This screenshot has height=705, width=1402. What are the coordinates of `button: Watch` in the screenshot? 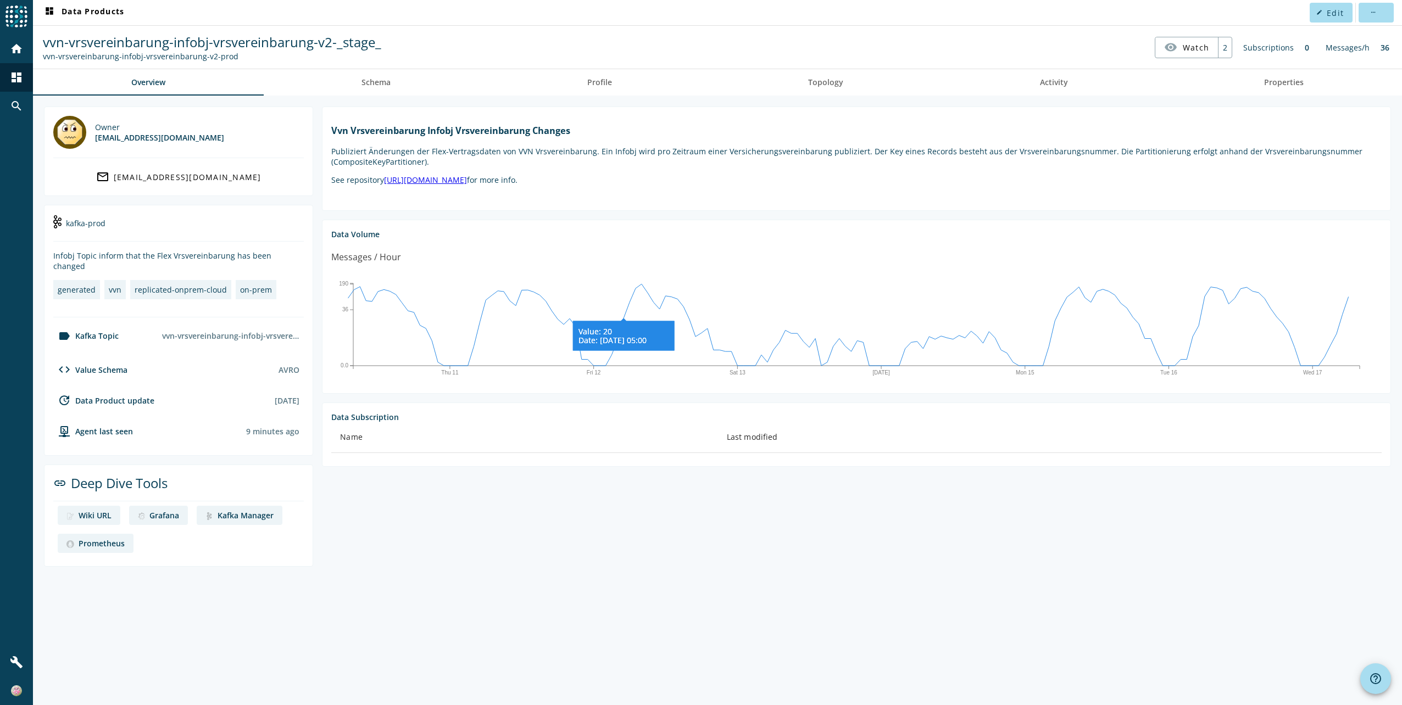 It's located at (1186, 47).